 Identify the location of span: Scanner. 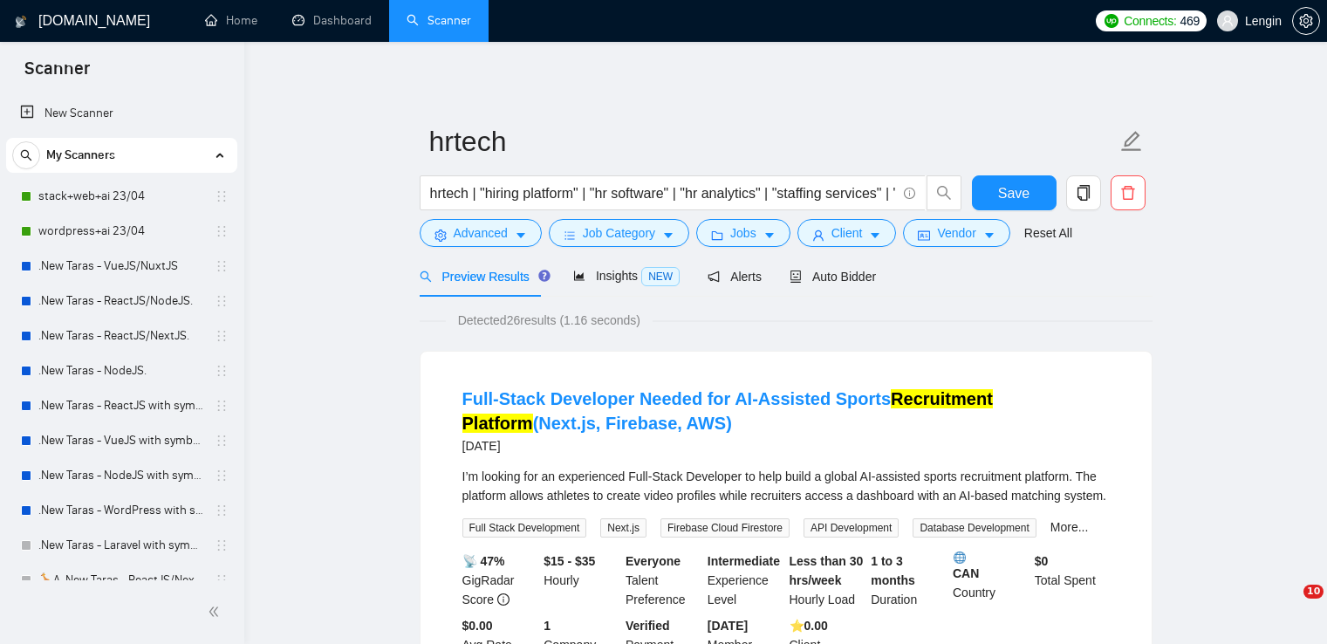
(57, 74).